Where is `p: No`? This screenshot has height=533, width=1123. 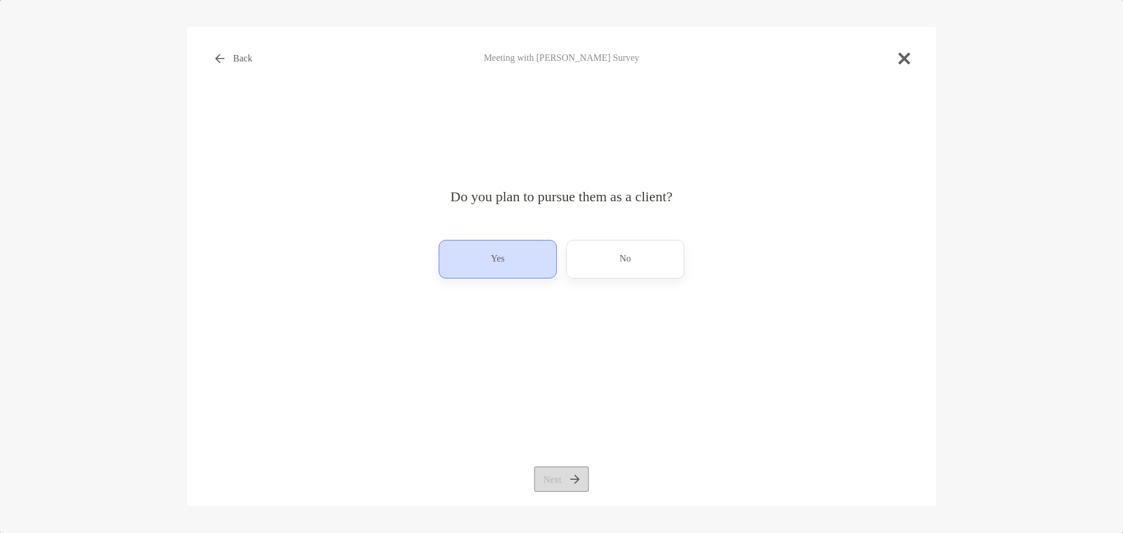
p: No is located at coordinates (625, 259).